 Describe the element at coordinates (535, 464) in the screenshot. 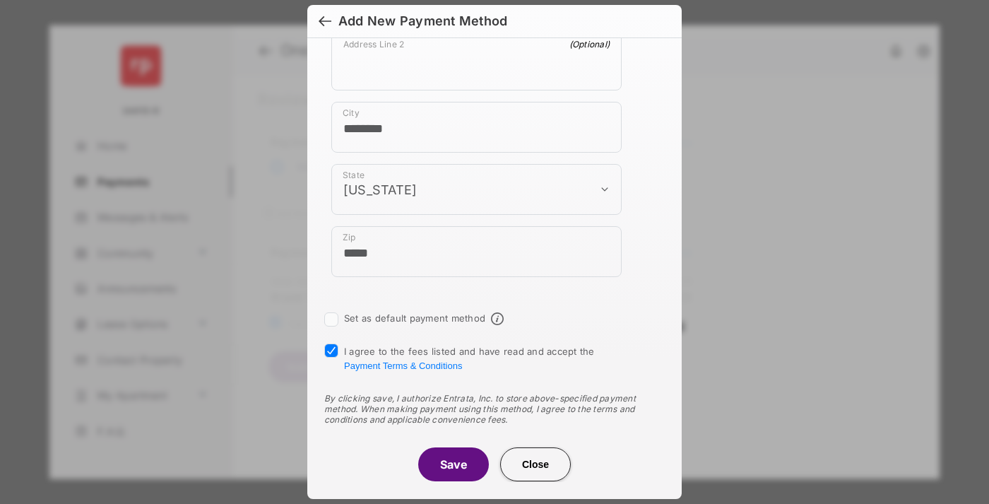

I see `button: Close` at that location.